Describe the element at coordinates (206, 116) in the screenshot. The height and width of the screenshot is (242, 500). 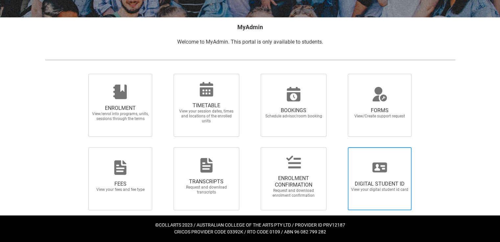
I see `span: View your session dates, times and locations of the enrolled units` at that location.